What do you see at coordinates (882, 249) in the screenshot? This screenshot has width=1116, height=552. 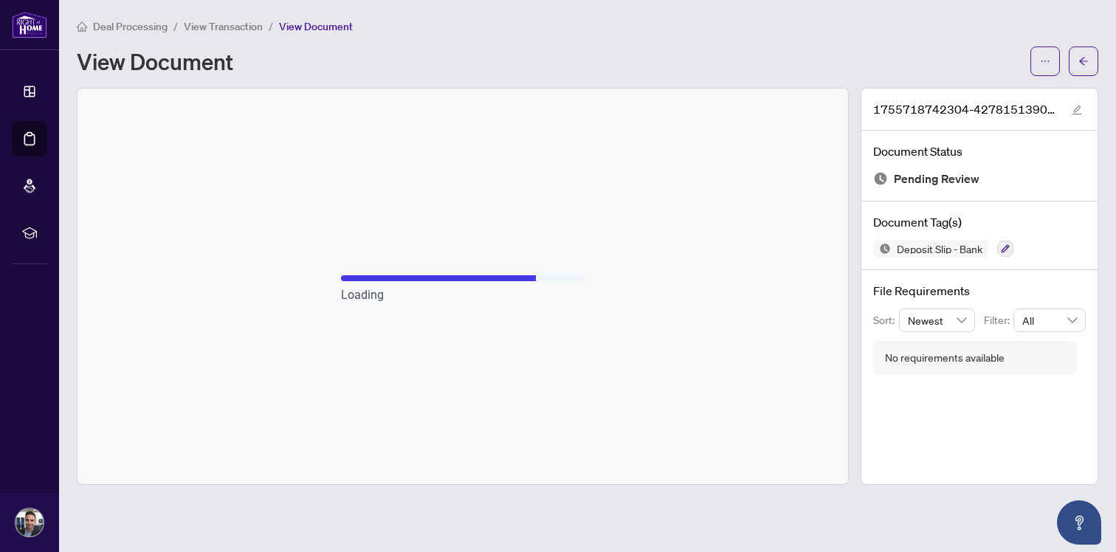 I see `img: Status Icon` at bounding box center [882, 249].